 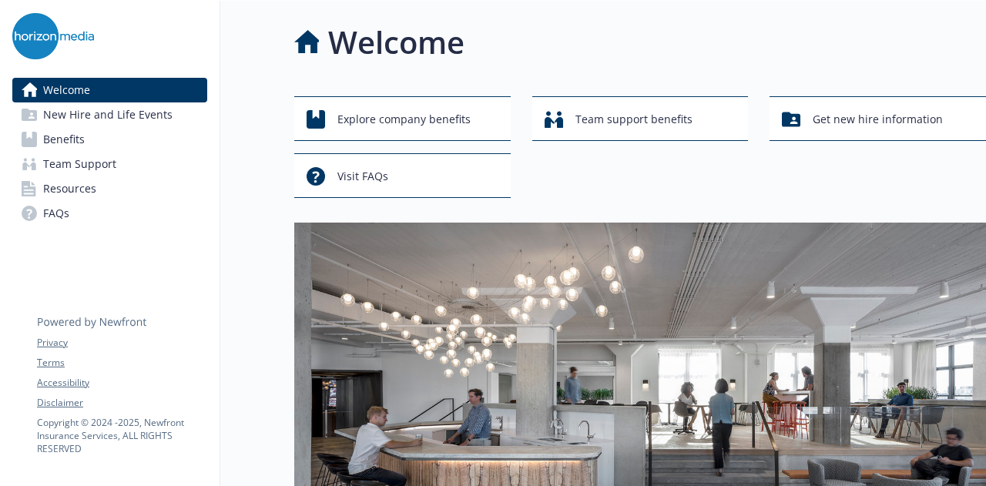 What do you see at coordinates (640, 119) in the screenshot?
I see `button: Team support benefits` at bounding box center [640, 119].